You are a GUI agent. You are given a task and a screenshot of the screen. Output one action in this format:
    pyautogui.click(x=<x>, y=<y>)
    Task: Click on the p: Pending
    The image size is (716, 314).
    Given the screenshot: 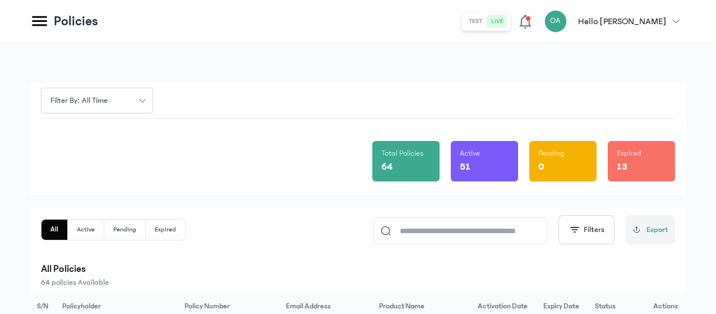 What is the action you would take?
    pyautogui.click(x=552, y=153)
    